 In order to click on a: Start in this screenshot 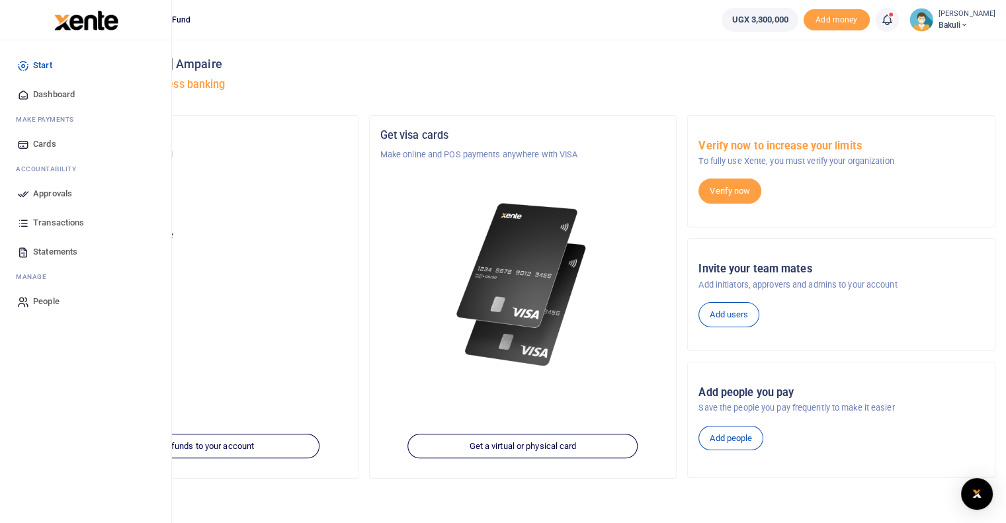, I will do `click(85, 65)`.